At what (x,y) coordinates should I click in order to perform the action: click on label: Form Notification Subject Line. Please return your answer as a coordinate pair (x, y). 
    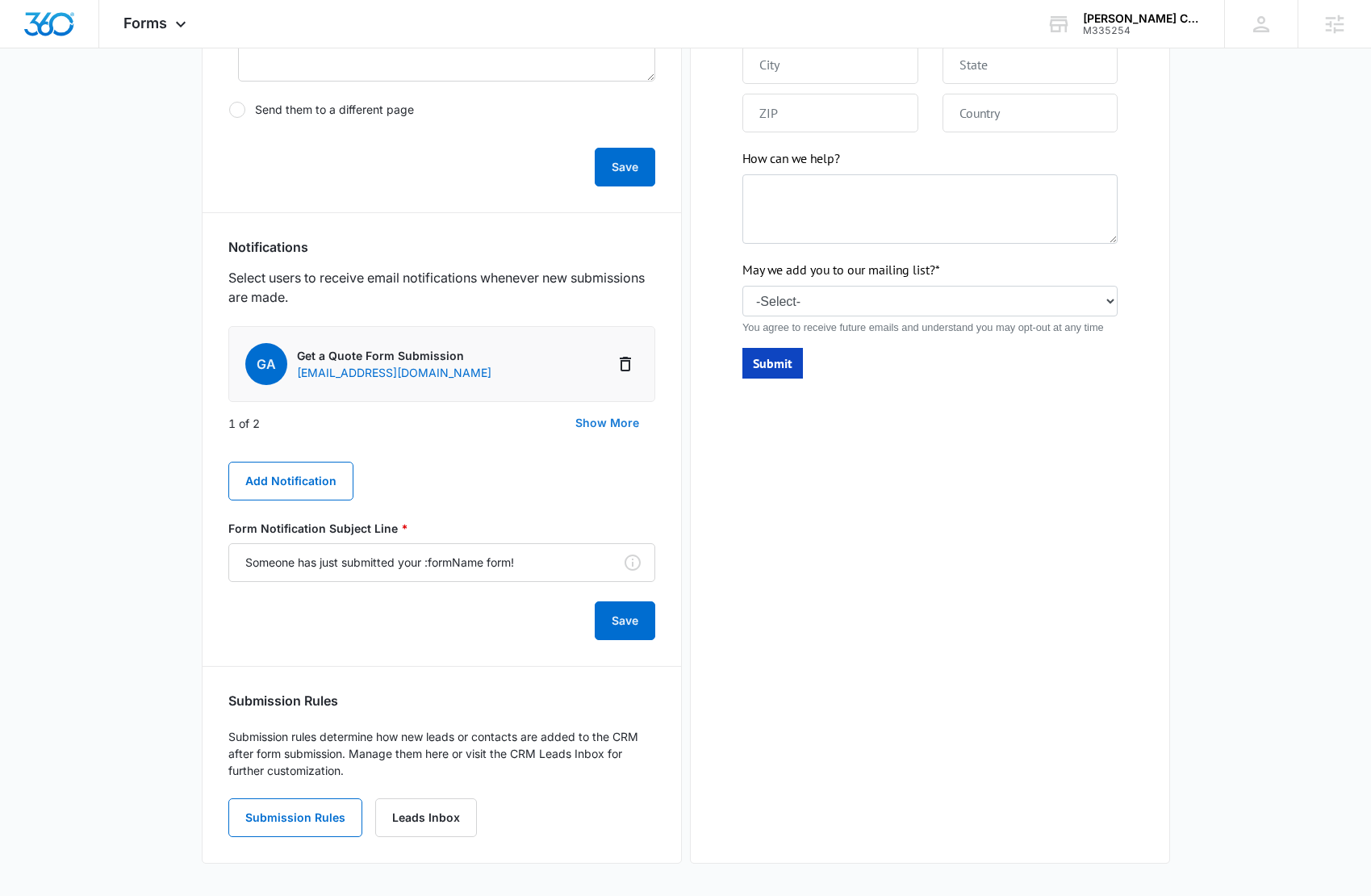
    Looking at the image, I should click on (441, 528).